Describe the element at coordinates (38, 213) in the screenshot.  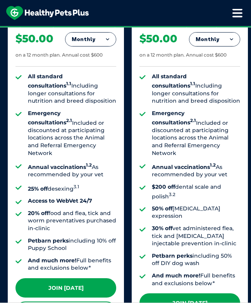
I see `strong: 20% off` at that location.